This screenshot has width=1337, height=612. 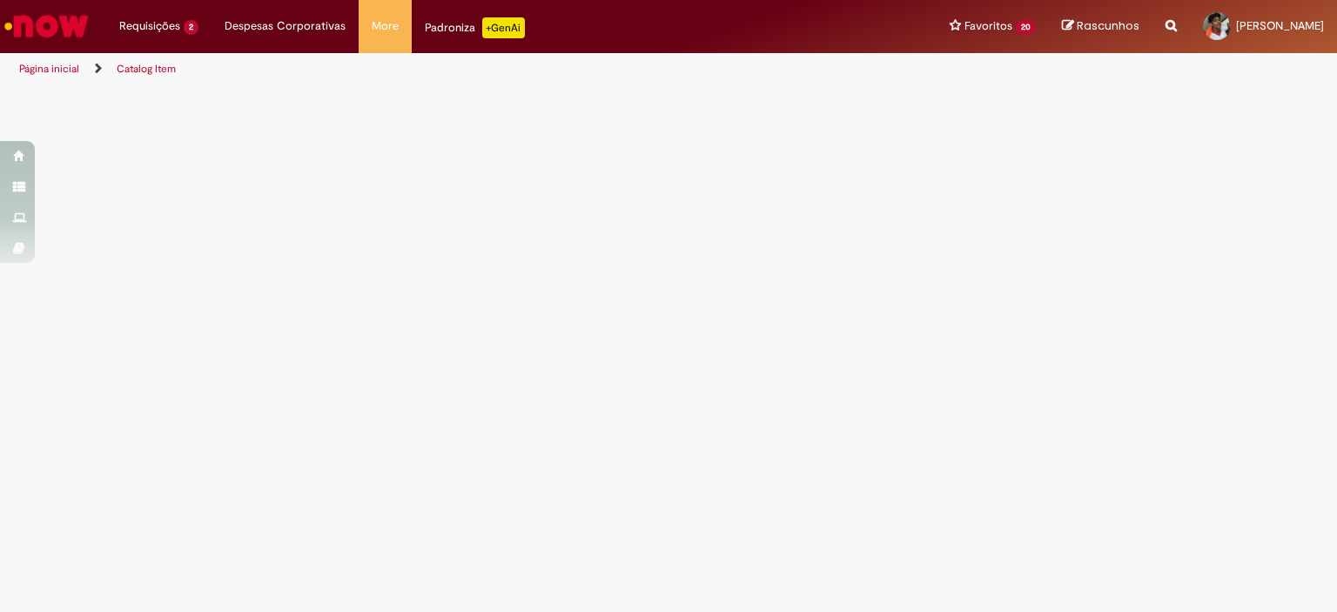 What do you see at coordinates (285, 26) in the screenshot?
I see `span: Despesas Corporativas` at bounding box center [285, 26].